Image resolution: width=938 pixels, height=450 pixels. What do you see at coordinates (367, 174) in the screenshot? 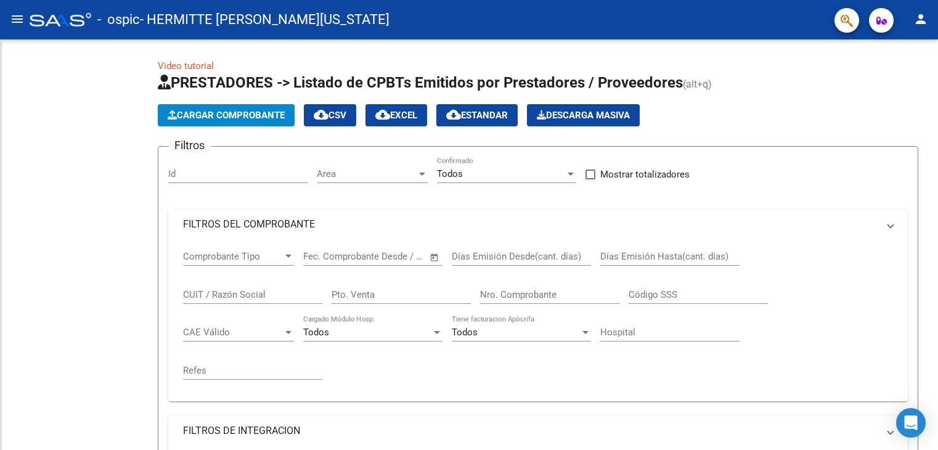
I see `span: Area` at bounding box center [367, 174].